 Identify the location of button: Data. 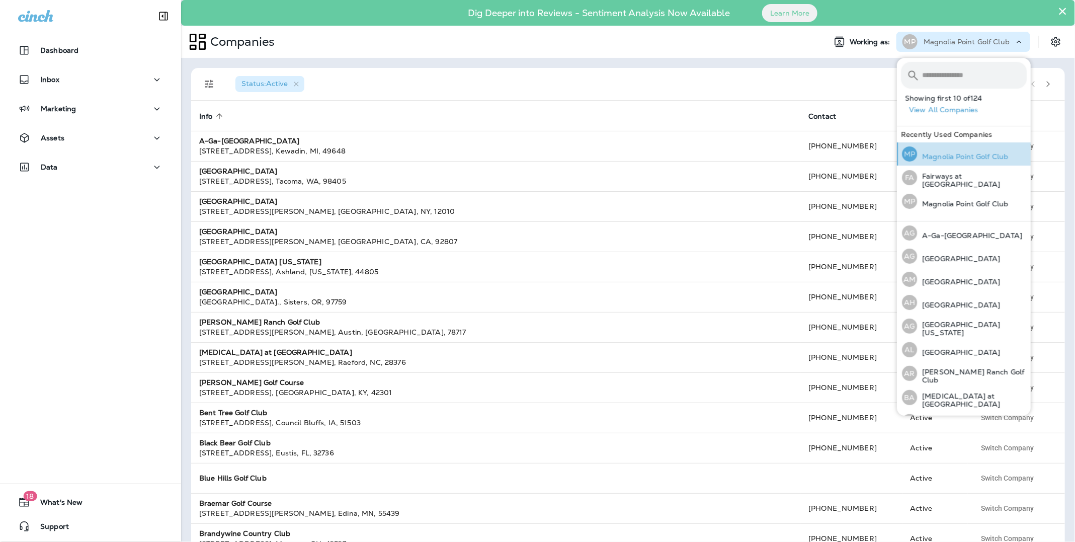
(91, 167).